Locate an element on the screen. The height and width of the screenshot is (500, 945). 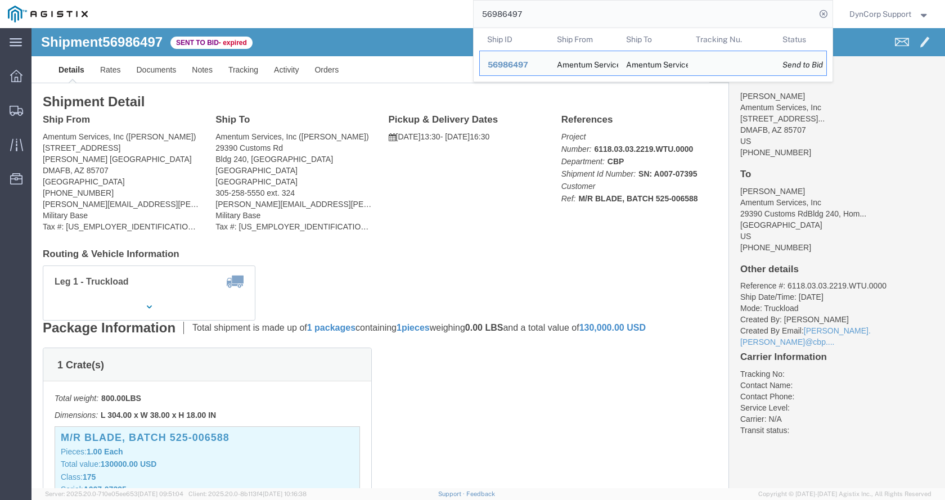
th: Tracking Nu. is located at coordinates (731, 39).